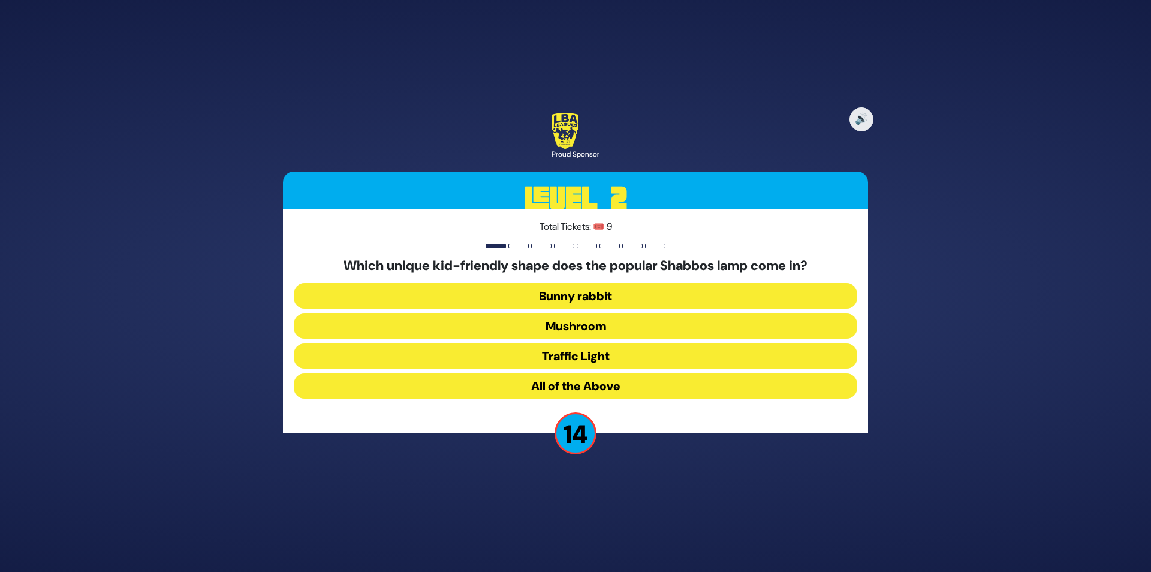 This screenshot has width=1151, height=572. Describe the element at coordinates (576, 356) in the screenshot. I see `button: Traffic Light` at that location.